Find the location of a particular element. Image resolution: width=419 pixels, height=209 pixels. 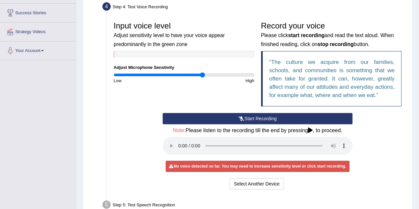

b: start recording is located at coordinates (306, 35).